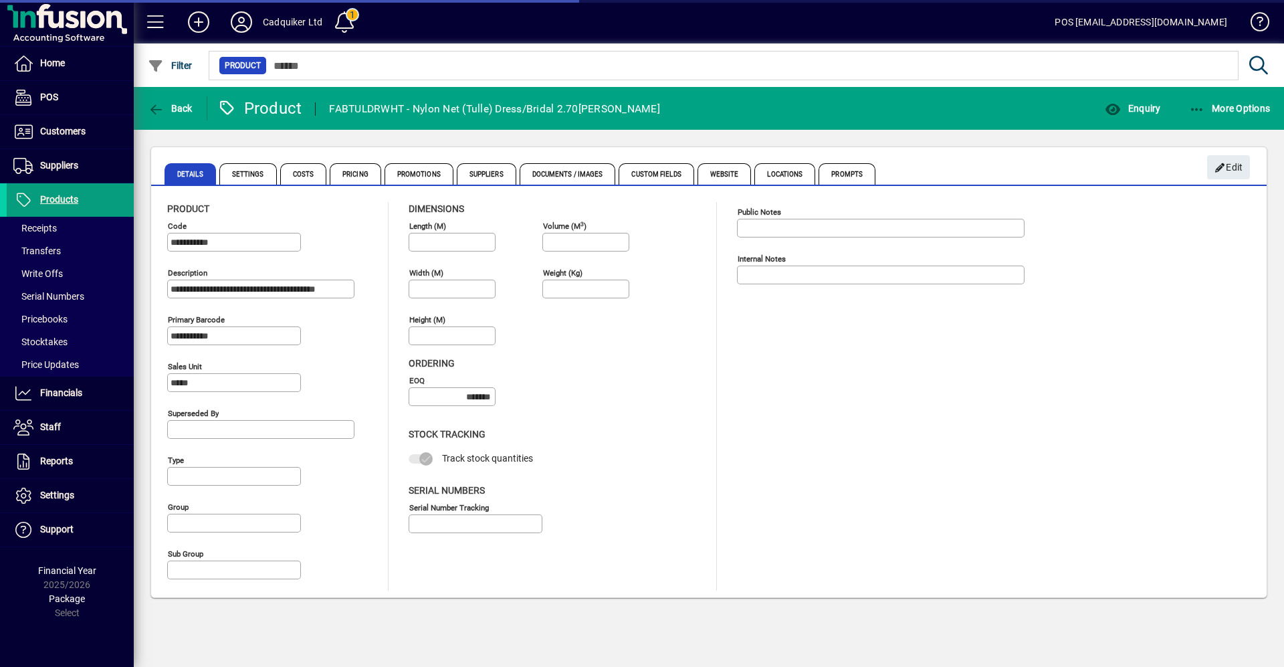 The width and height of the screenshot is (1284, 667). Describe the element at coordinates (56, 461) in the screenshot. I see `span: Reports` at that location.